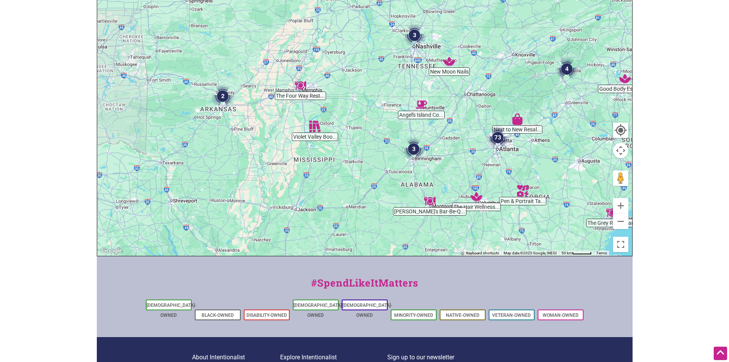  Describe the element at coordinates (567, 252) in the screenshot. I see `span: 50 km` at that location.